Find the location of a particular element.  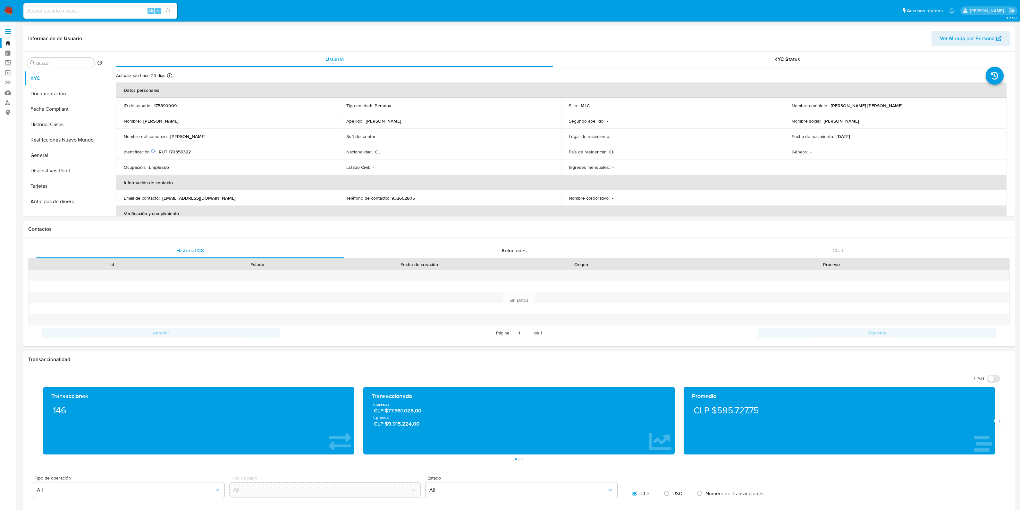

span: Página de is located at coordinates (519, 333).